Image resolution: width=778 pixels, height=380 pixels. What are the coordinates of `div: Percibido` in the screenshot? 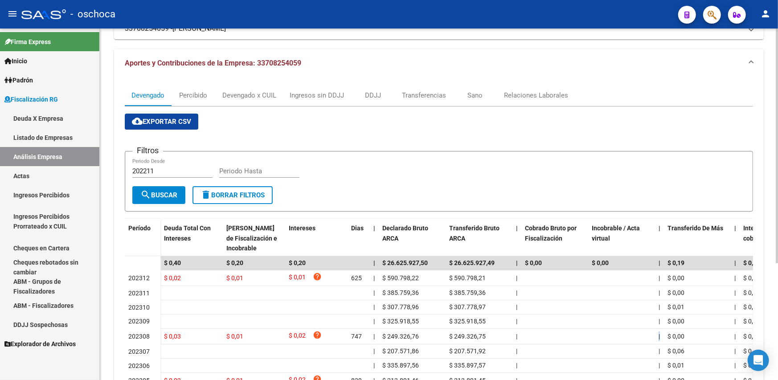 It's located at (193, 95).